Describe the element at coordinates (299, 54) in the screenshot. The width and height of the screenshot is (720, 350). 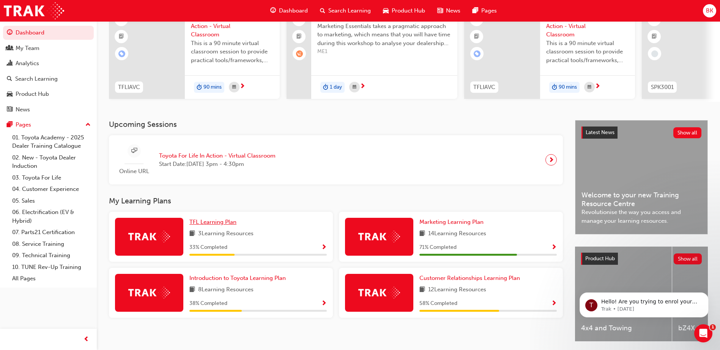
I see `span: learningRecordVerb_WAITLIST-icon` at that location.